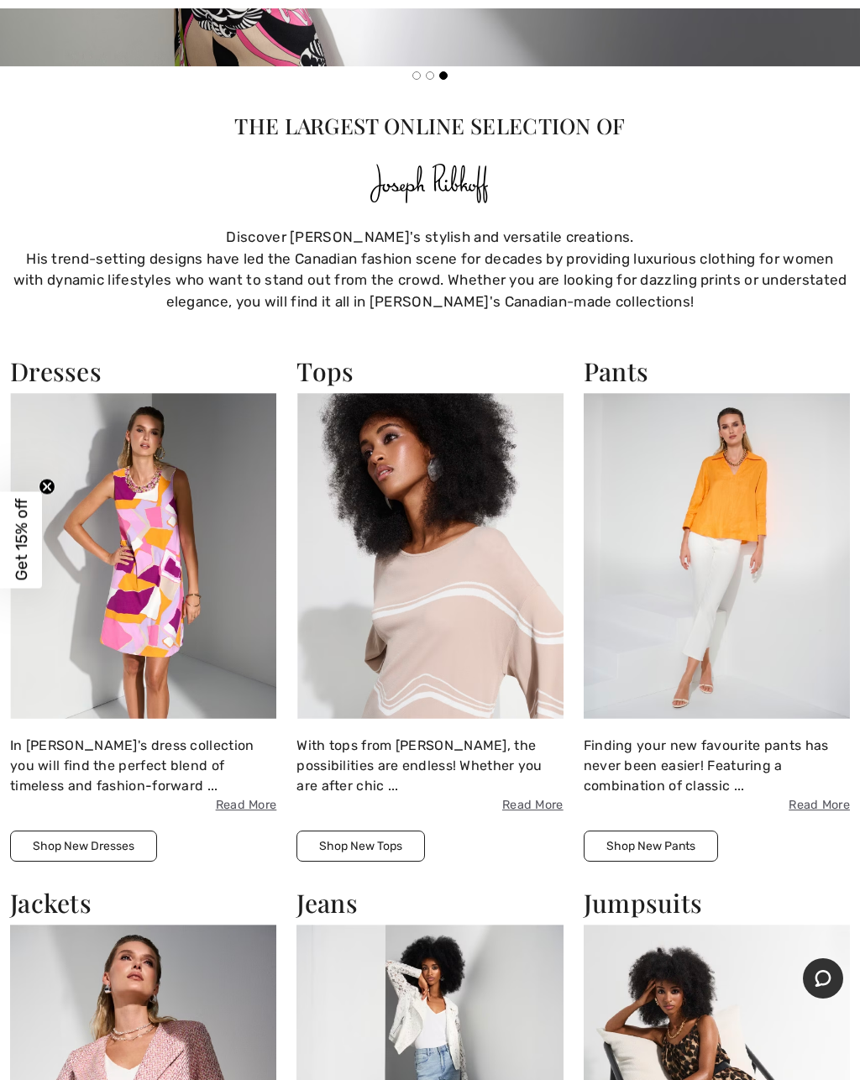  Describe the element at coordinates (429, 556) in the screenshot. I see `a: Tops by Joseph Ribkoff` at that location.